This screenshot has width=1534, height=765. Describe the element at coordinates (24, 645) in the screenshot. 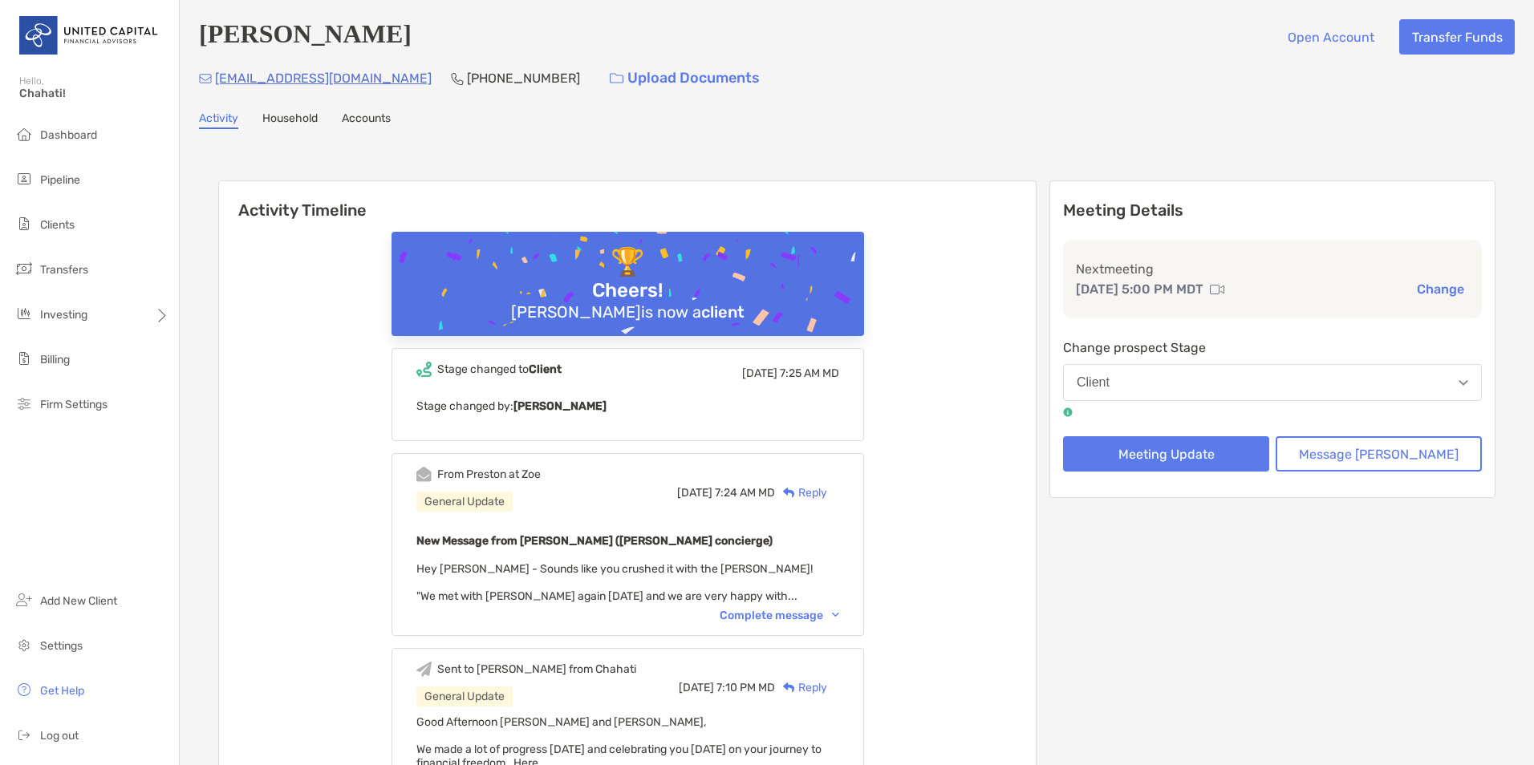

I see `img: settings icon` at that location.